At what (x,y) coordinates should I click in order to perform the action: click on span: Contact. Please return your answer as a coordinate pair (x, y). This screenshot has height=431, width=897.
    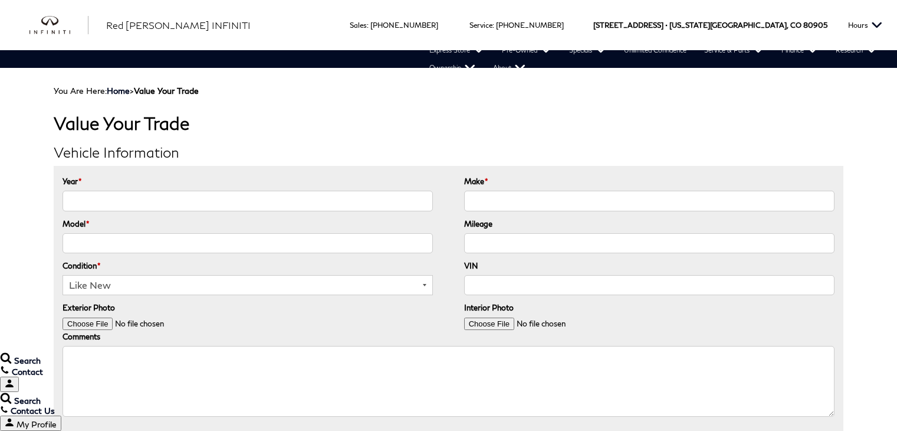
    Looking at the image, I should click on (27, 371).